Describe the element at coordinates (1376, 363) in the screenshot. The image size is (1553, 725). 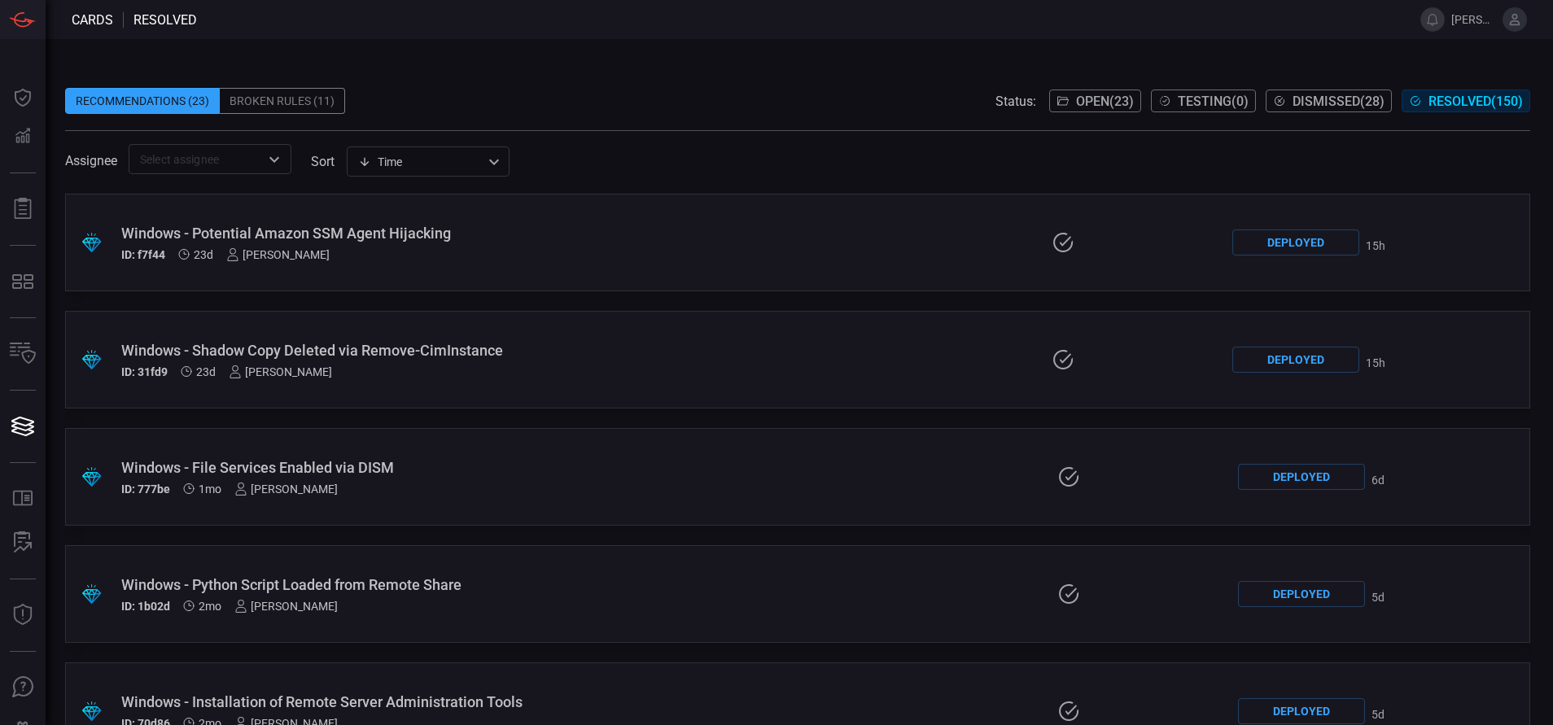
I see `span: Aug 18, 2025 6:15 PM` at that location.